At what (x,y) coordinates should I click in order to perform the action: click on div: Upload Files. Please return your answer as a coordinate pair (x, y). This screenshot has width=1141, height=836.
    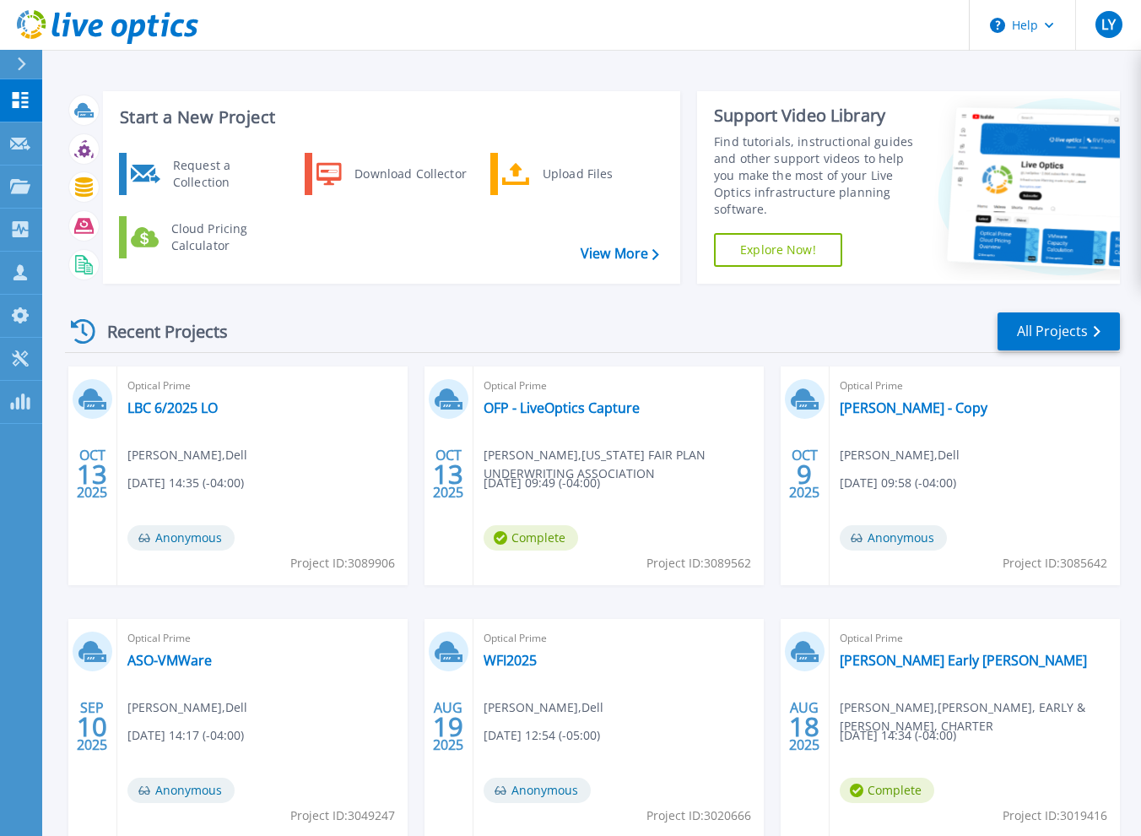
    Looking at the image, I should click on (597, 174).